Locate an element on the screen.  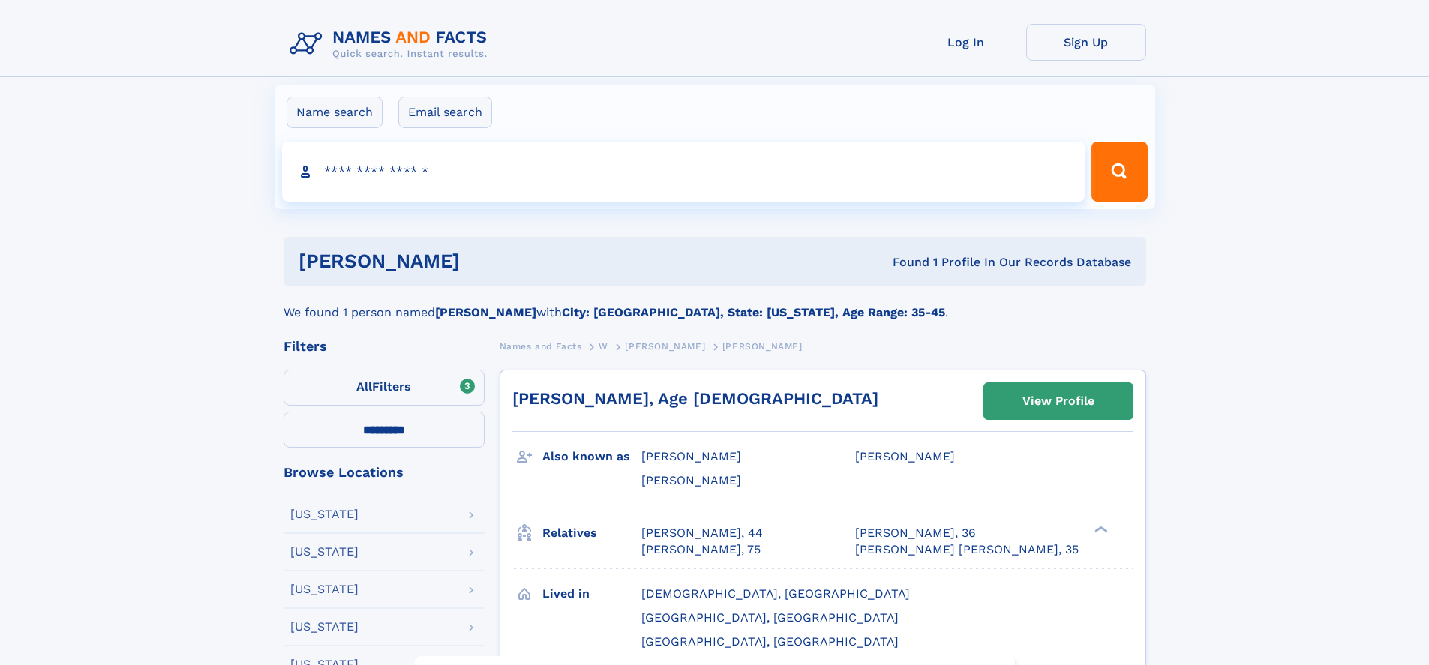
button: Search Button is located at coordinates (1119, 172).